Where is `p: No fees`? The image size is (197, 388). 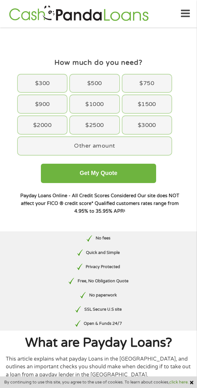 p: No fees is located at coordinates (103, 238).